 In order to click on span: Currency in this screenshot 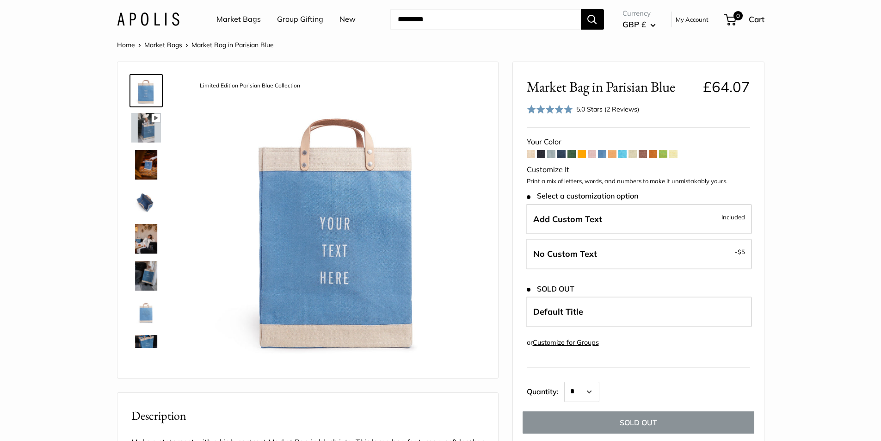, I will do `click(639, 13)`.